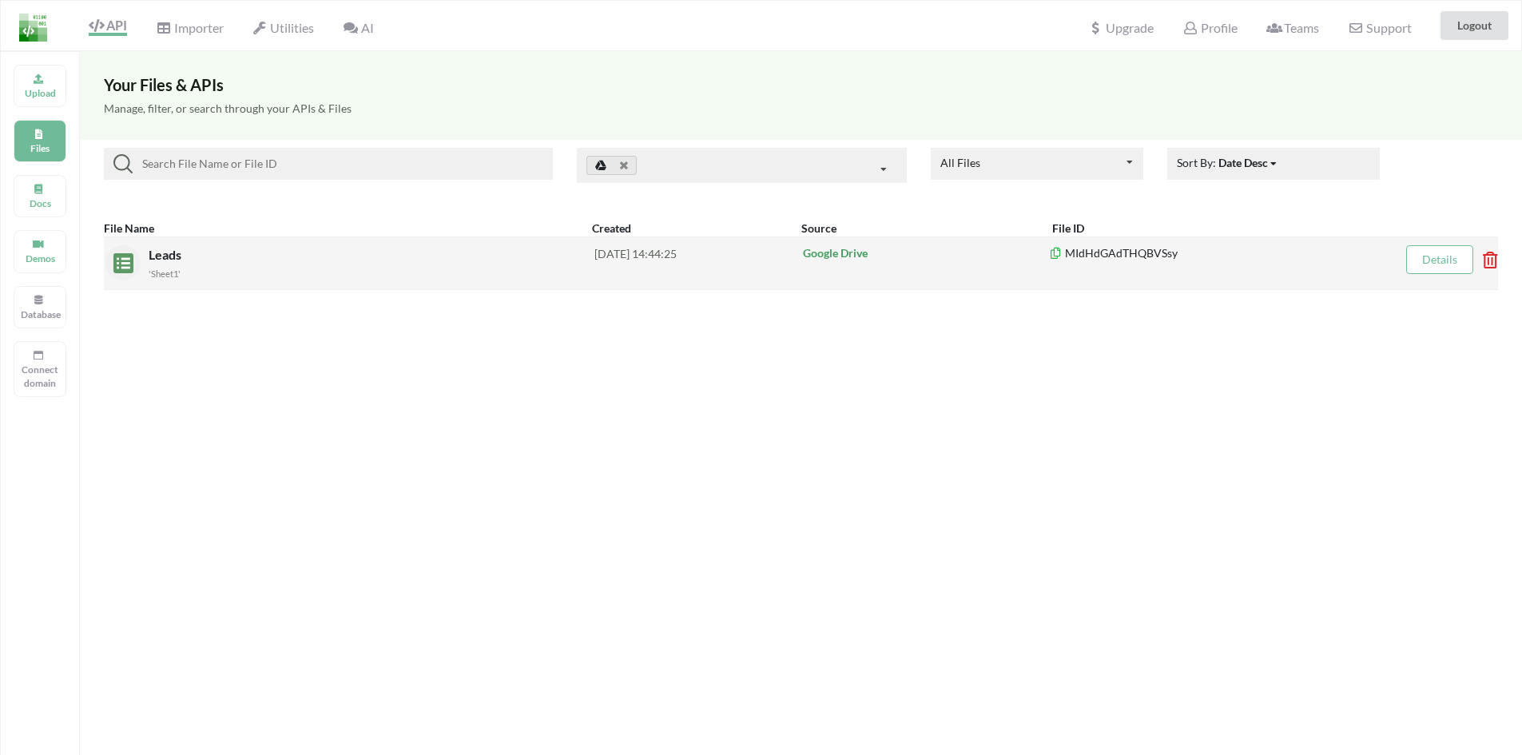 The height and width of the screenshot is (755, 1522). Describe the element at coordinates (33, 27) in the screenshot. I see `img: LogoIcon.png` at that location.